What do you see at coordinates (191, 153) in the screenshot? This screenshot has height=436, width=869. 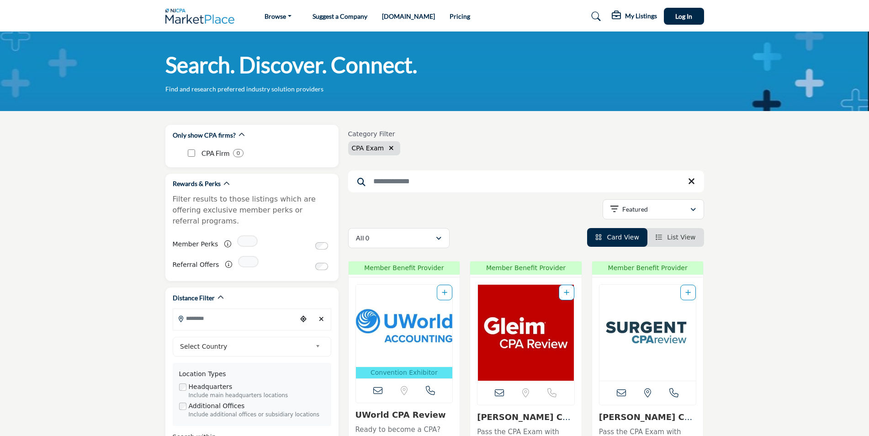 I see `input: CPA Firm checkbox` at bounding box center [191, 153].